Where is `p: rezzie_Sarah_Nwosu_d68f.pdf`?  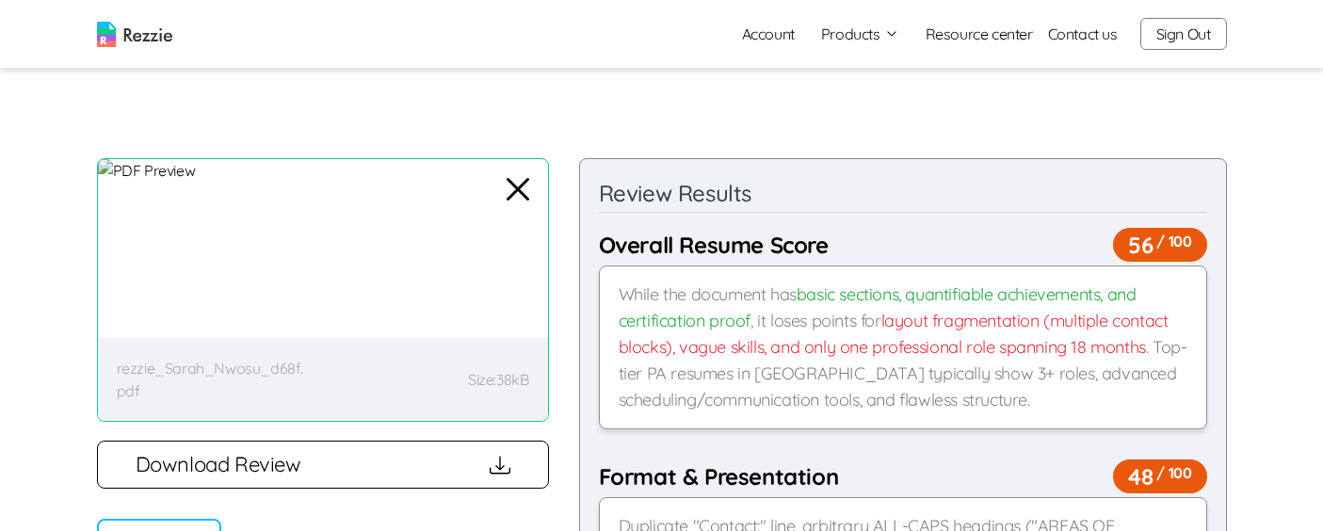
p: rezzie_Sarah_Nwosu_d68f.pdf is located at coordinates (211, 380).